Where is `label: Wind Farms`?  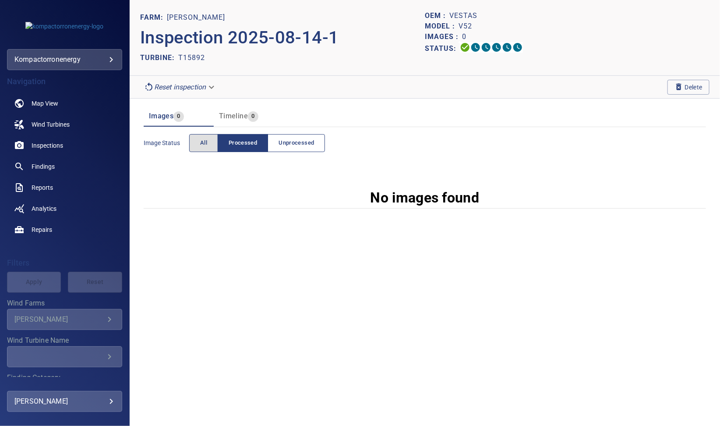
label: Wind Farms is located at coordinates (64, 303).